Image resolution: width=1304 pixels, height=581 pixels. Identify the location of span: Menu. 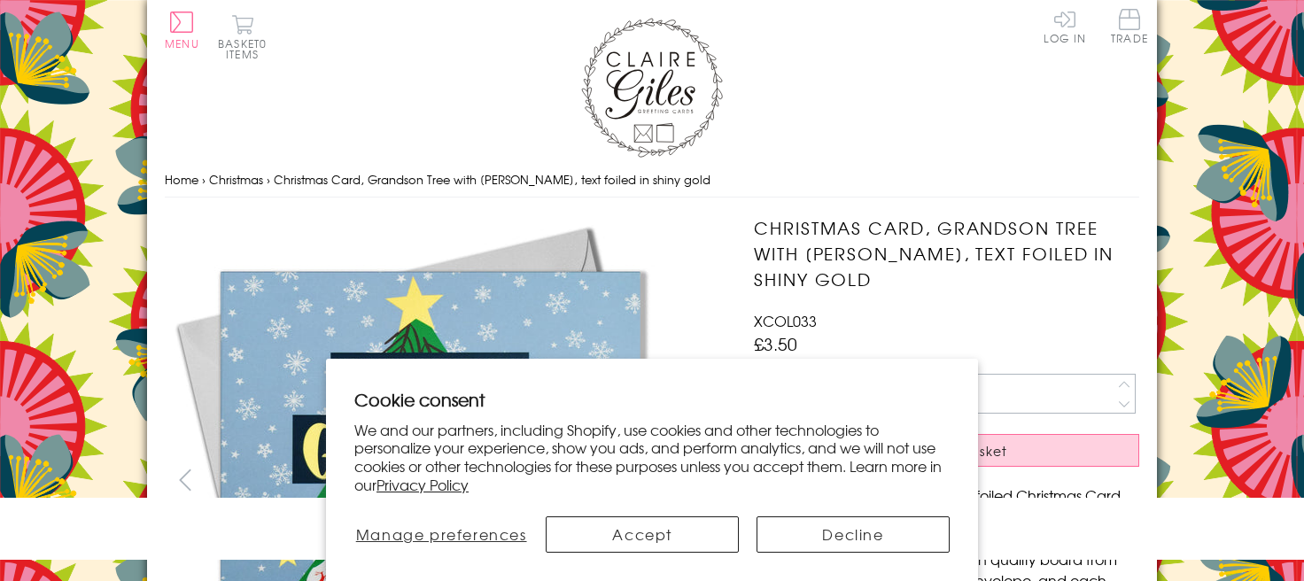
(182, 43).